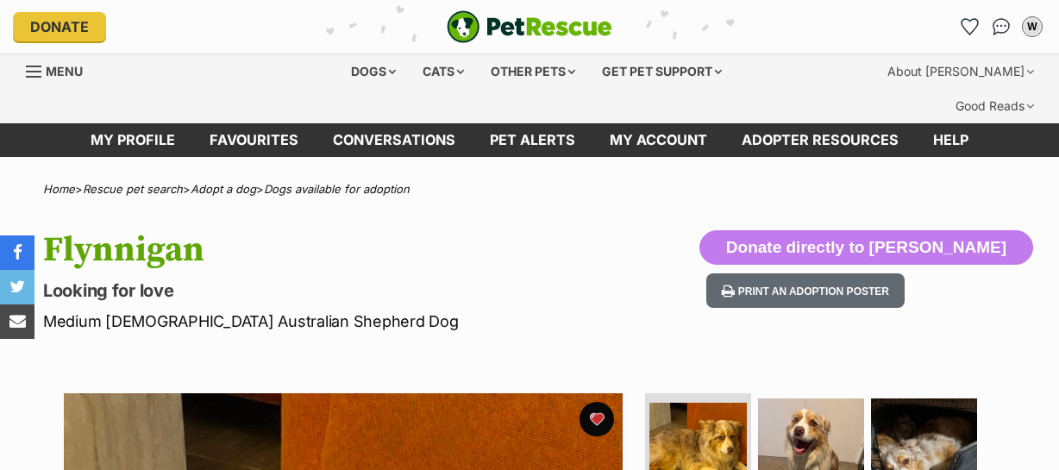  I want to click on div: Good Reads, so click(994, 106).